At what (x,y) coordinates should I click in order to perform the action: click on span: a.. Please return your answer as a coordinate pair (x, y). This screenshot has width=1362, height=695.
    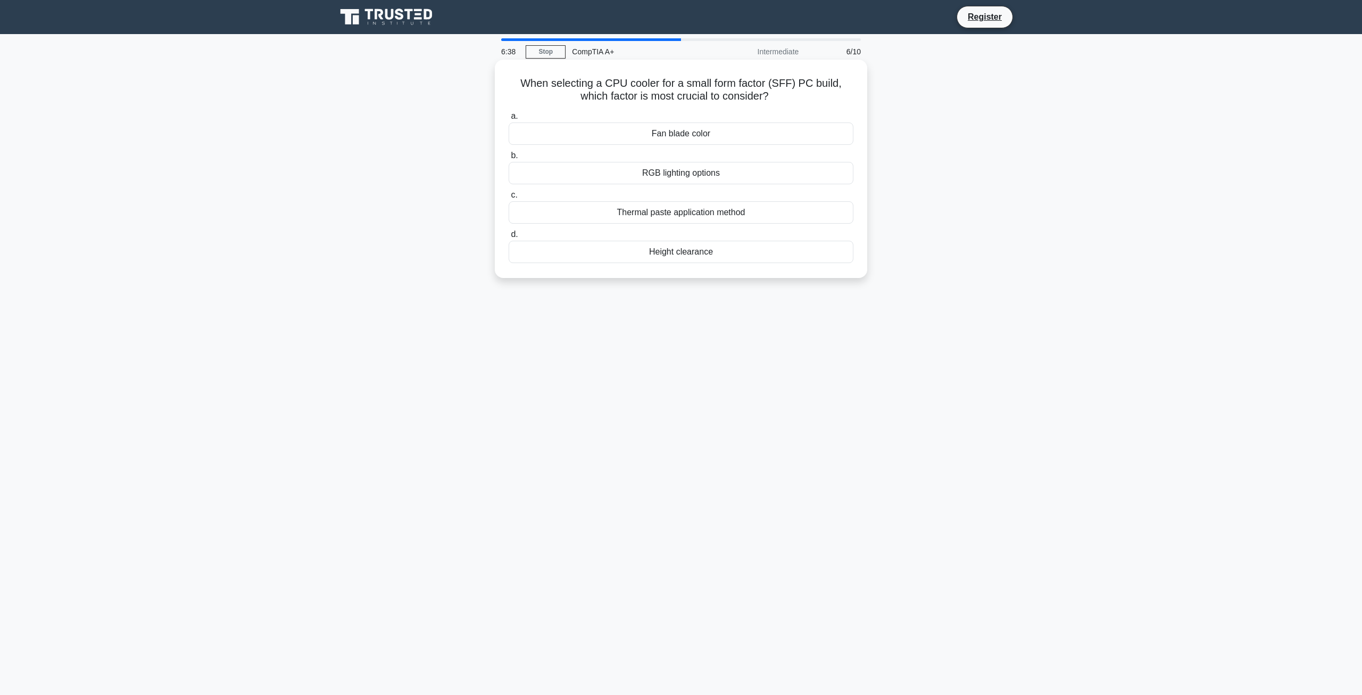
    Looking at the image, I should click on (514, 115).